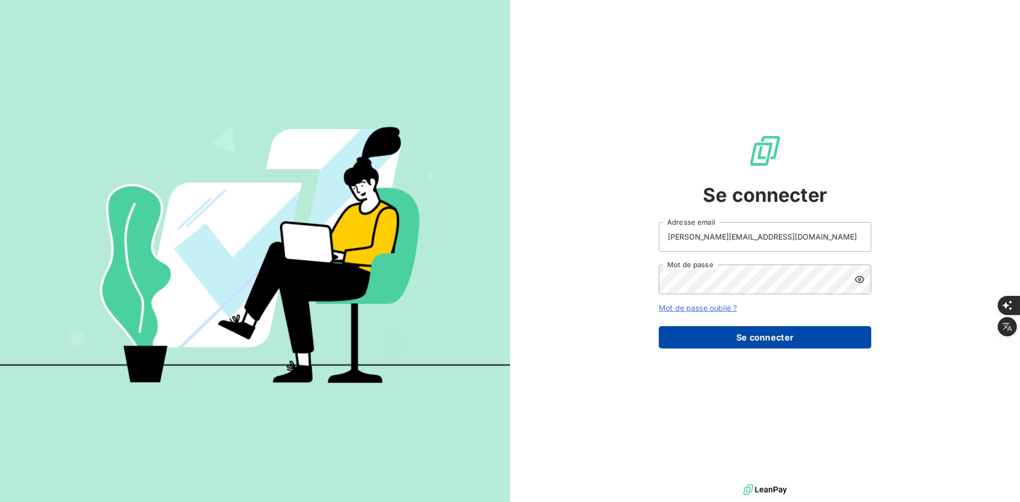 This screenshot has height=502, width=1020. What do you see at coordinates (765, 337) in the screenshot?
I see `button: Se connecter` at bounding box center [765, 337].